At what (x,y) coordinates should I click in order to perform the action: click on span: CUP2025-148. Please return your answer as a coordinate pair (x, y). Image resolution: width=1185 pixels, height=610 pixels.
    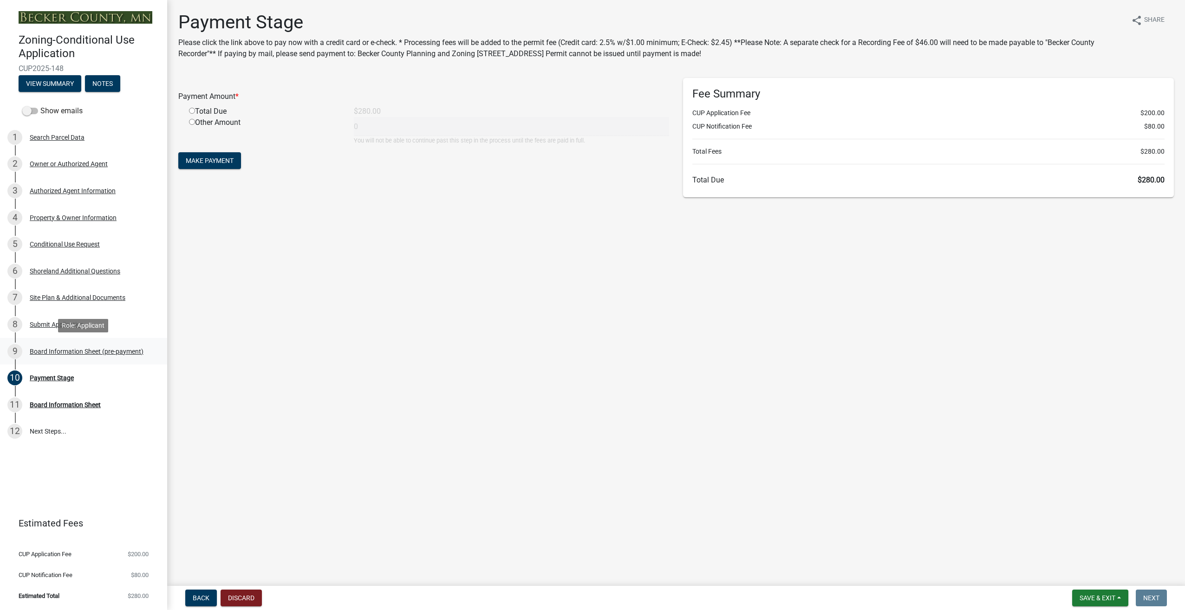
    Looking at the image, I should click on (84, 68).